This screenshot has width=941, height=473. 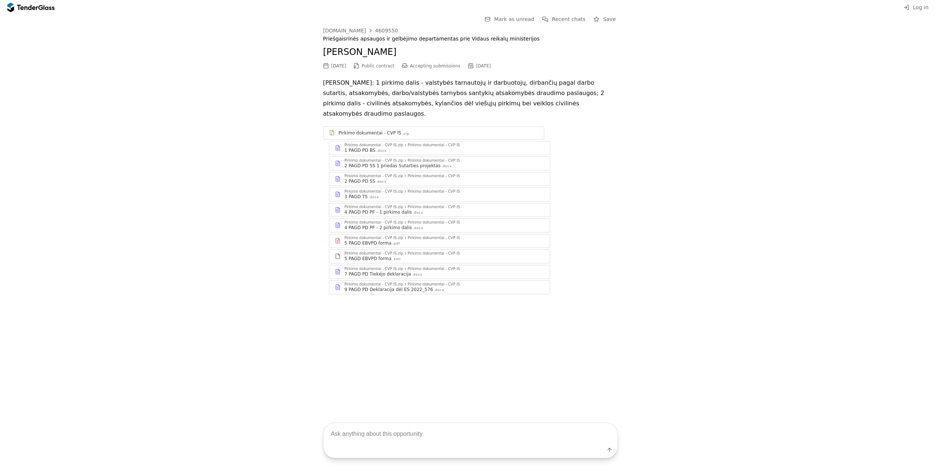 What do you see at coordinates (396, 259) in the screenshot?
I see `div: .xml` at bounding box center [396, 259].